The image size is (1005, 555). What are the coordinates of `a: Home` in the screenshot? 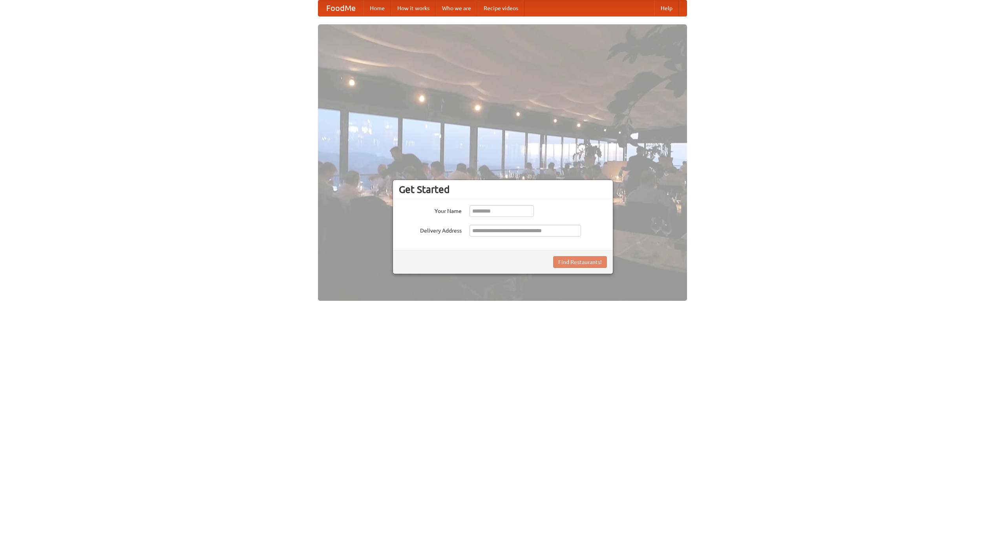 It's located at (377, 8).